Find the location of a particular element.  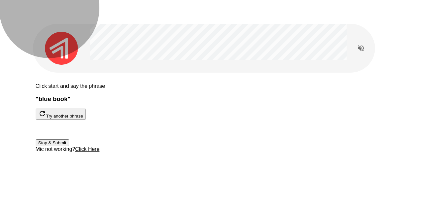

u: Click Here is located at coordinates (87, 149).